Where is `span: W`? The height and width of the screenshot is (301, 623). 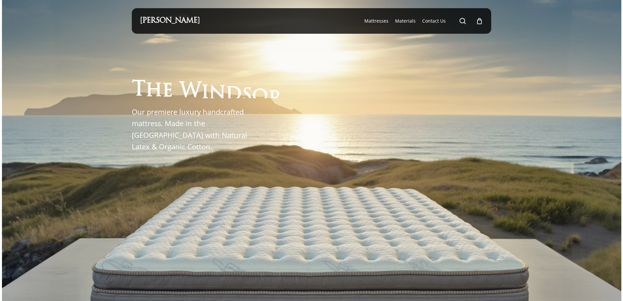
span: W is located at coordinates (190, 92).